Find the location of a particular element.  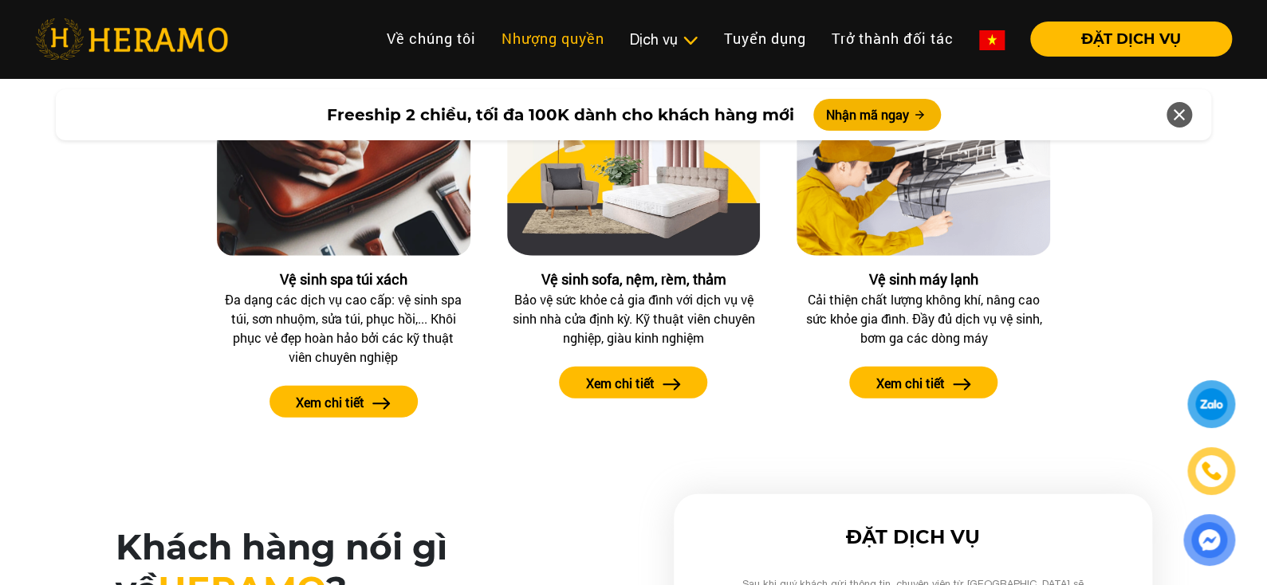

div: Dịch vụ is located at coordinates (664, 39).